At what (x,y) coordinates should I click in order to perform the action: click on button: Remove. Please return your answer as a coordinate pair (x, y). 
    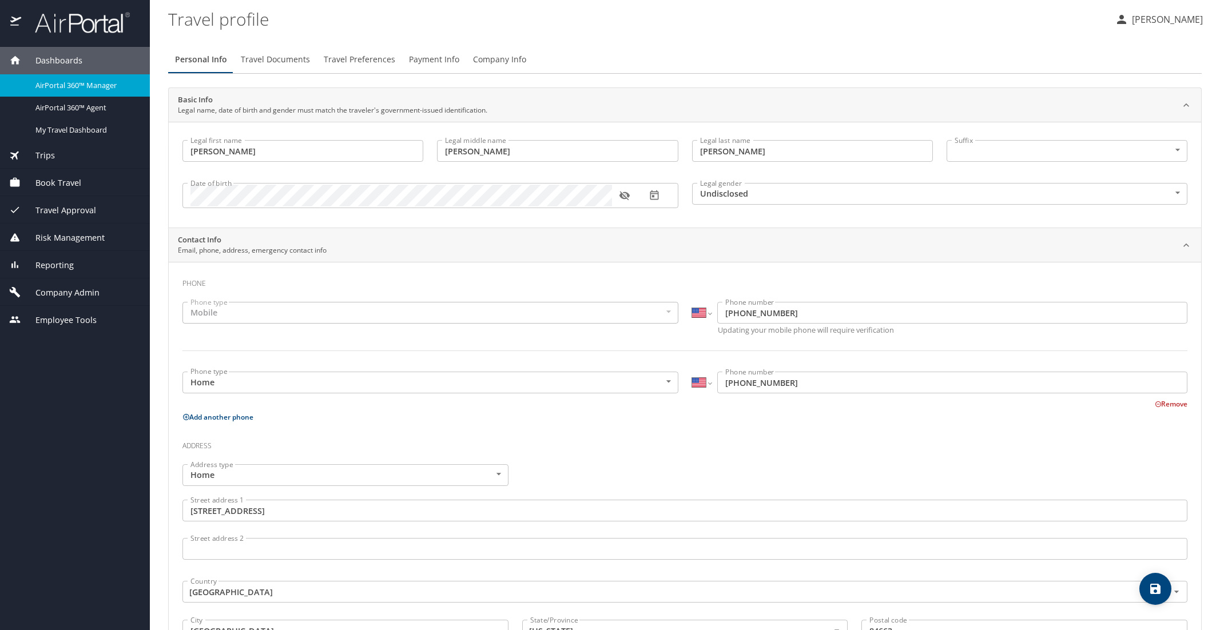
    Looking at the image, I should click on (1171, 404).